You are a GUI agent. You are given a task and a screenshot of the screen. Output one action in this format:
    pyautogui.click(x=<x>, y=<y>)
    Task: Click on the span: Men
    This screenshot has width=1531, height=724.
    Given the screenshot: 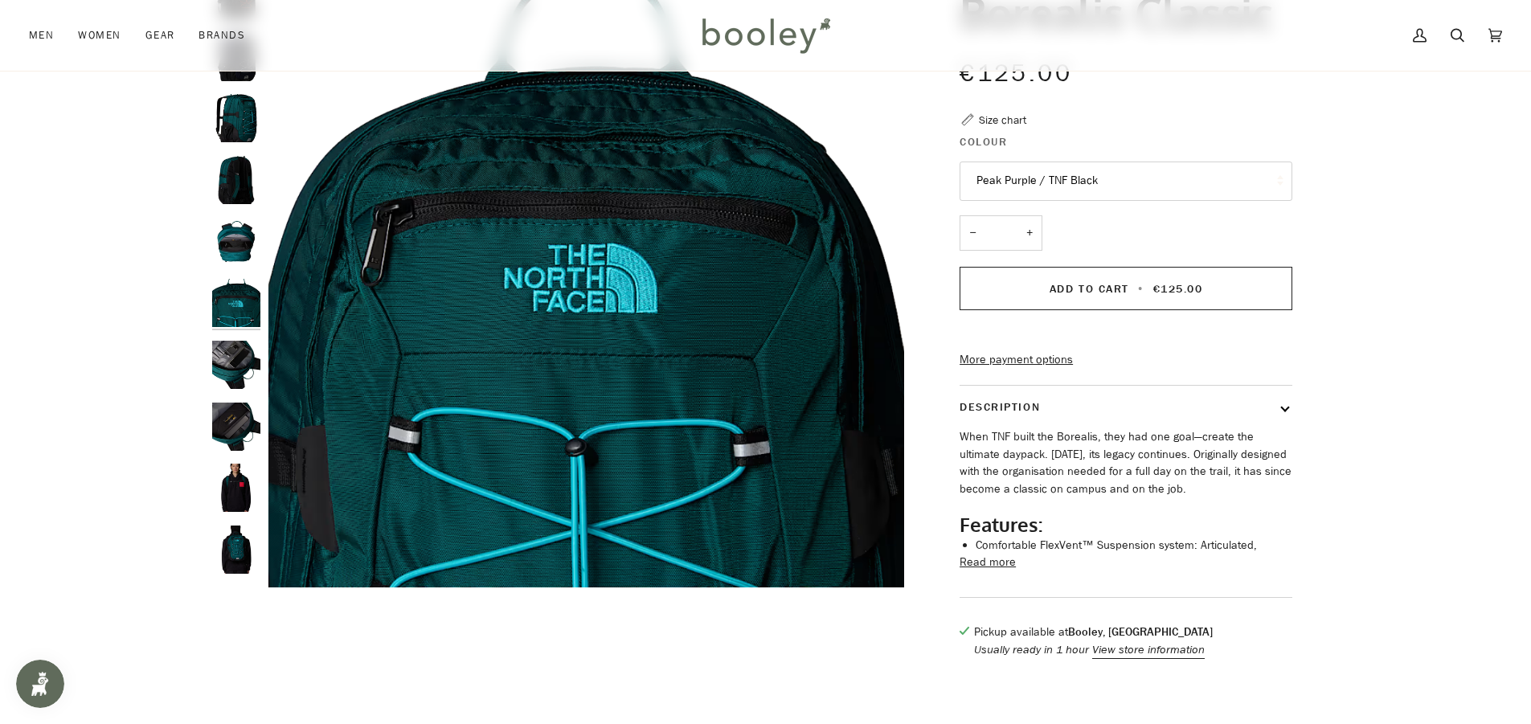 What is the action you would take?
    pyautogui.click(x=41, y=35)
    